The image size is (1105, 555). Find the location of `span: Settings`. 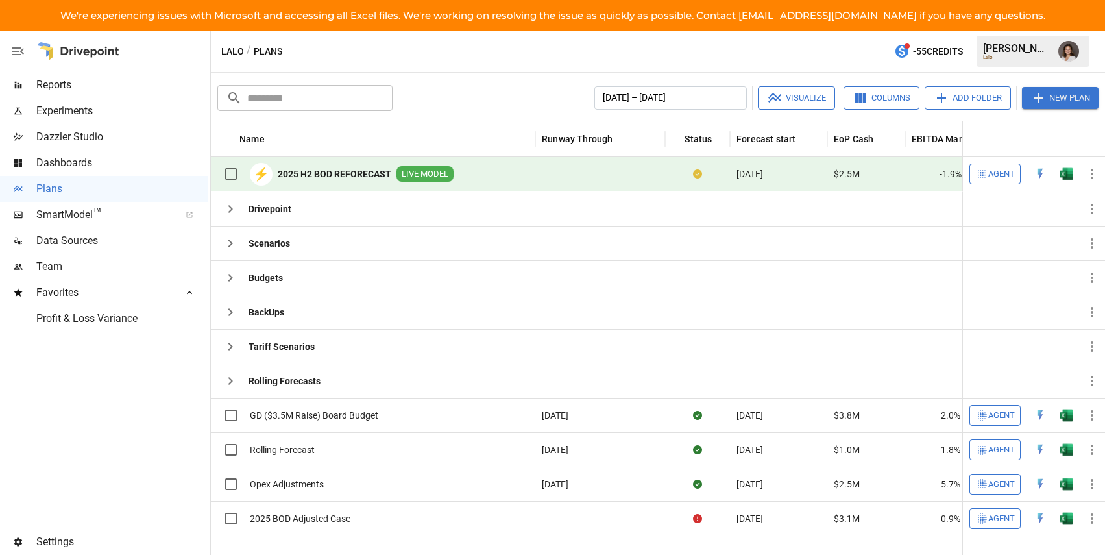

span: Settings is located at coordinates (122, 542).